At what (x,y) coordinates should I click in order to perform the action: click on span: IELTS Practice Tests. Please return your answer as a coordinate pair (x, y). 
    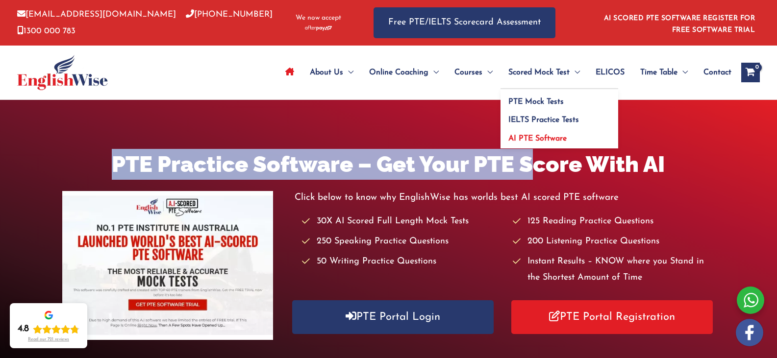
    Looking at the image, I should click on (544, 120).